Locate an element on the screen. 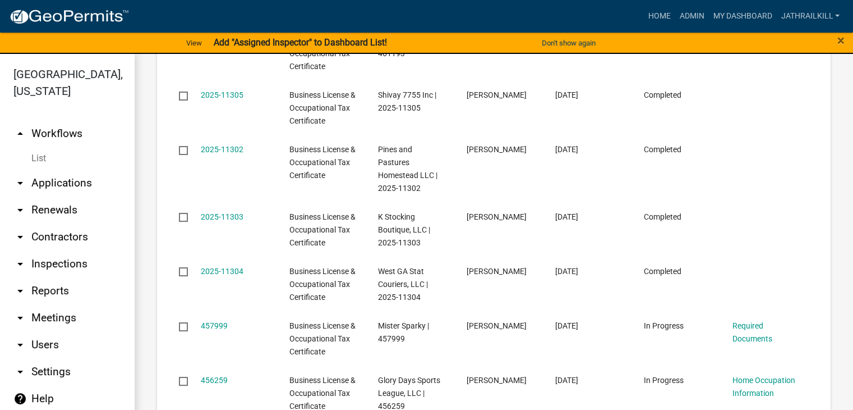 This screenshot has height=410, width=853. span: 08/04/2025 is located at coordinates (567, 217).